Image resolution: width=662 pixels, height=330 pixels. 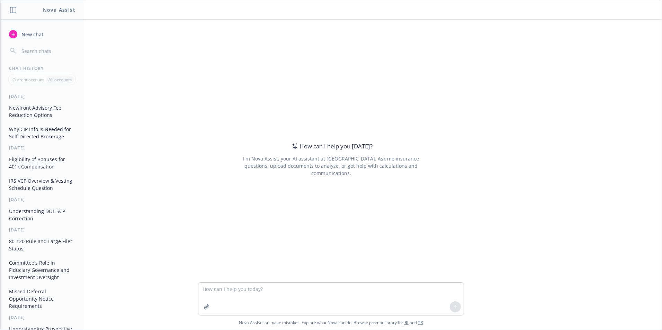 I want to click on a: TR, so click(x=420, y=323).